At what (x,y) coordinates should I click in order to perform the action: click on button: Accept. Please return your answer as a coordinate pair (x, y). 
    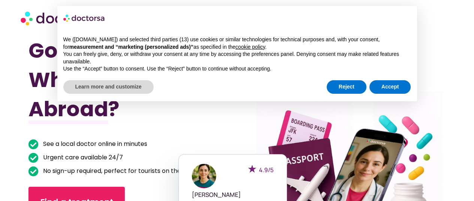
    Looking at the image, I should click on (390, 87).